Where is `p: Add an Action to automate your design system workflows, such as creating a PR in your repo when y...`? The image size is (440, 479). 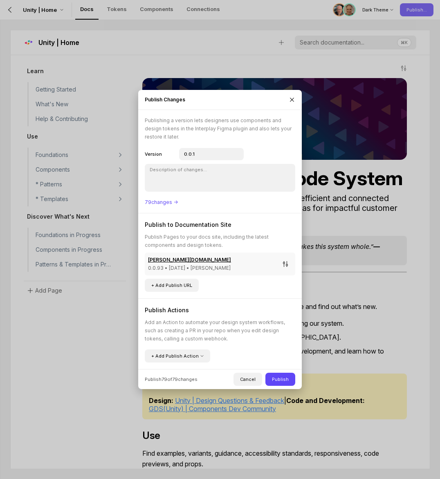
p: Add an Action to automate your design system workflows, such as creating a PR in your repo when y... is located at coordinates (220, 331).